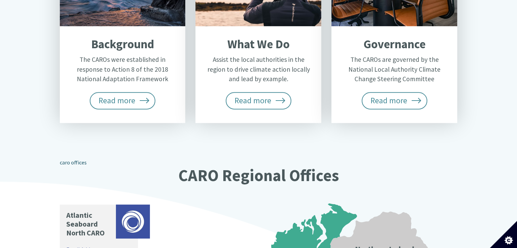  Describe the element at coordinates (258, 44) in the screenshot. I see `h2: What We Do` at that location.